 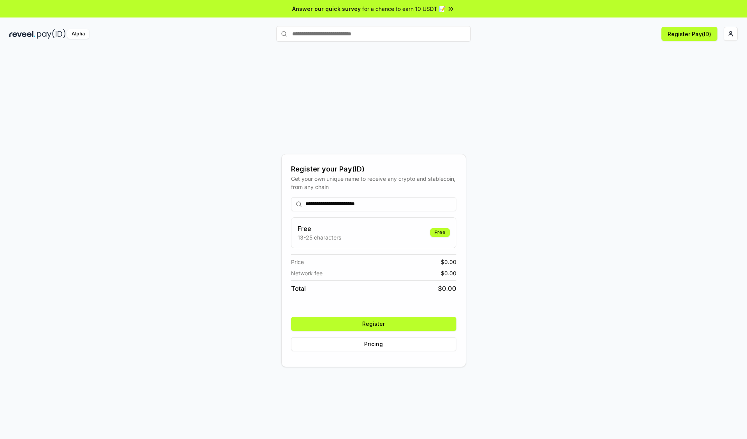 What do you see at coordinates (319, 237) in the screenshot?
I see `p: 13-25 characters` at bounding box center [319, 237].